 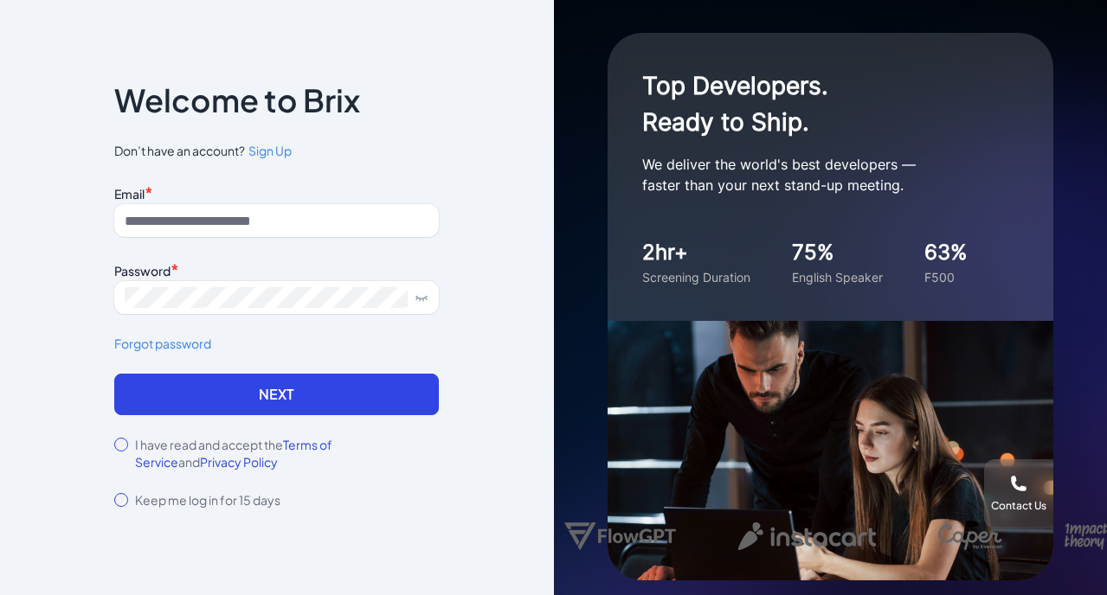 I want to click on label: I have read and accept the and, so click(x=286, y=453).